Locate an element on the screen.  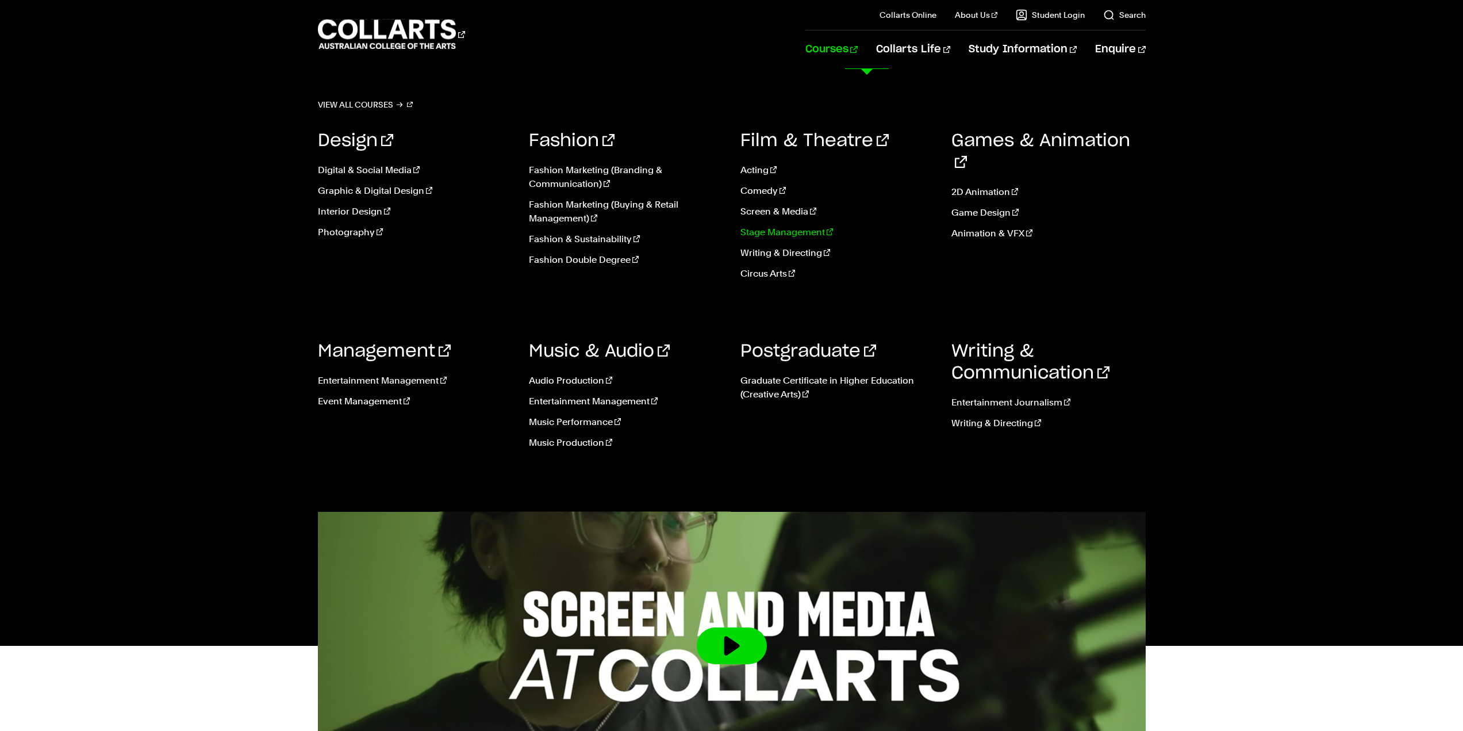
a: Entertainment Journalism is located at coordinates (1048, 402).